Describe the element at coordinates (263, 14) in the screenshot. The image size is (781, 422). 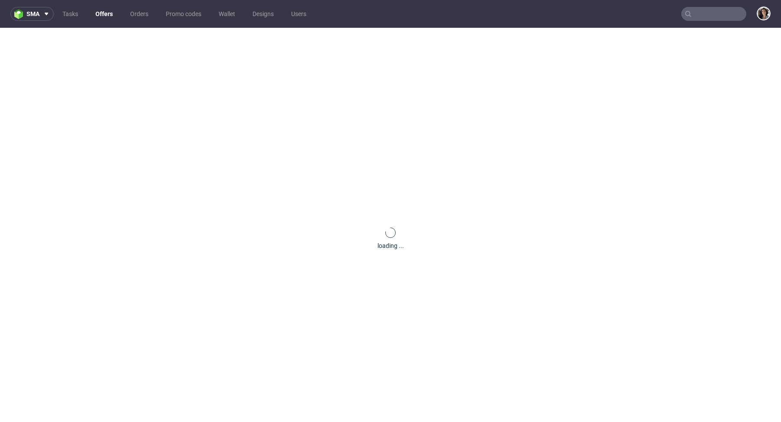
I see `a: Designs` at that location.